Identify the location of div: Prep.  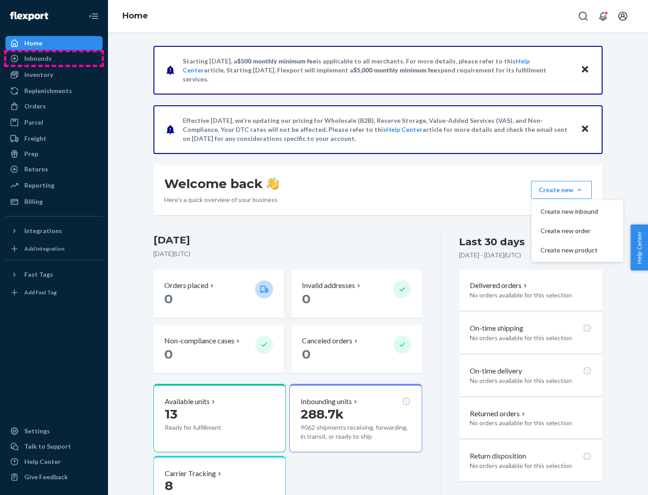
(31, 154).